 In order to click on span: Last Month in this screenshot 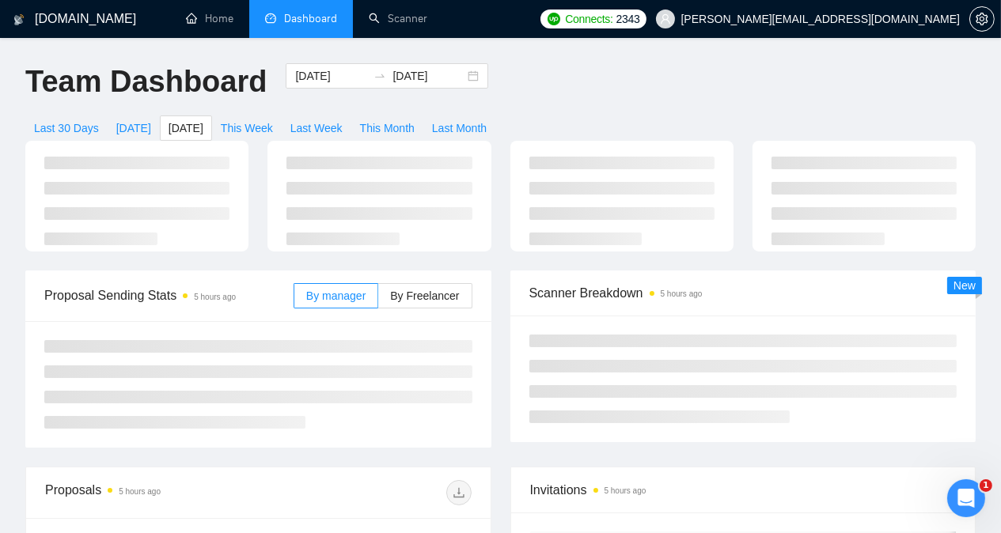, I will do `click(459, 128)`.